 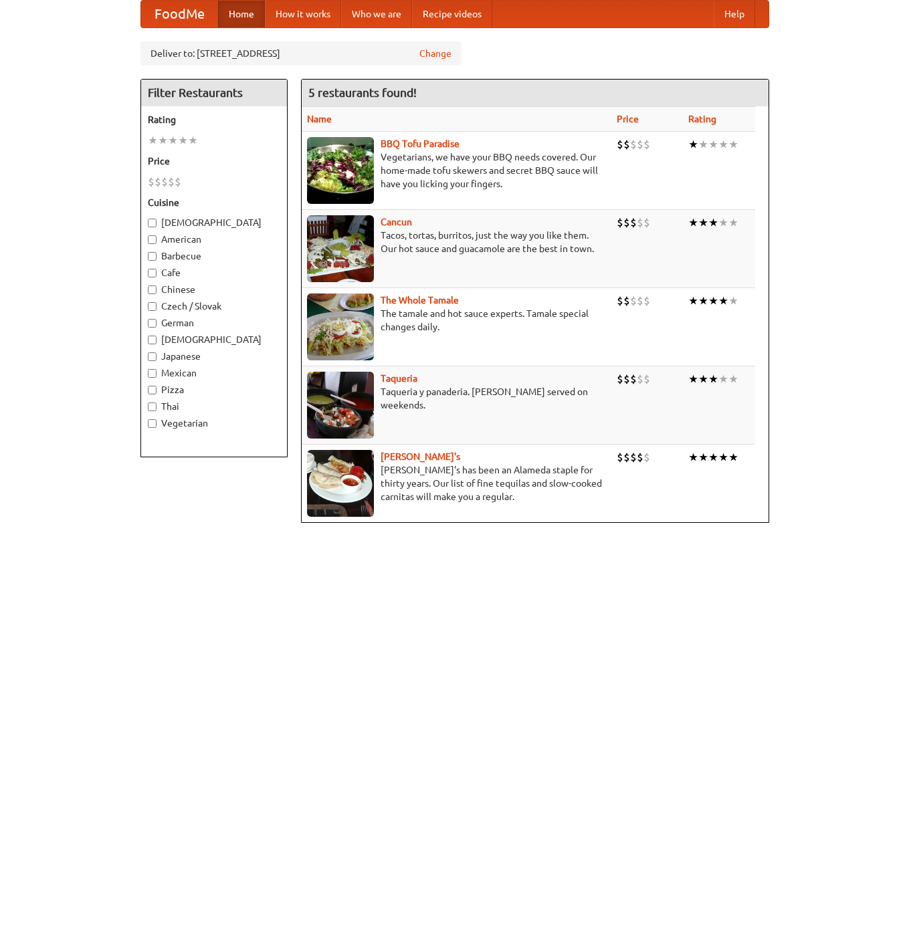 I want to click on b: The Whole Tamale, so click(x=419, y=300).